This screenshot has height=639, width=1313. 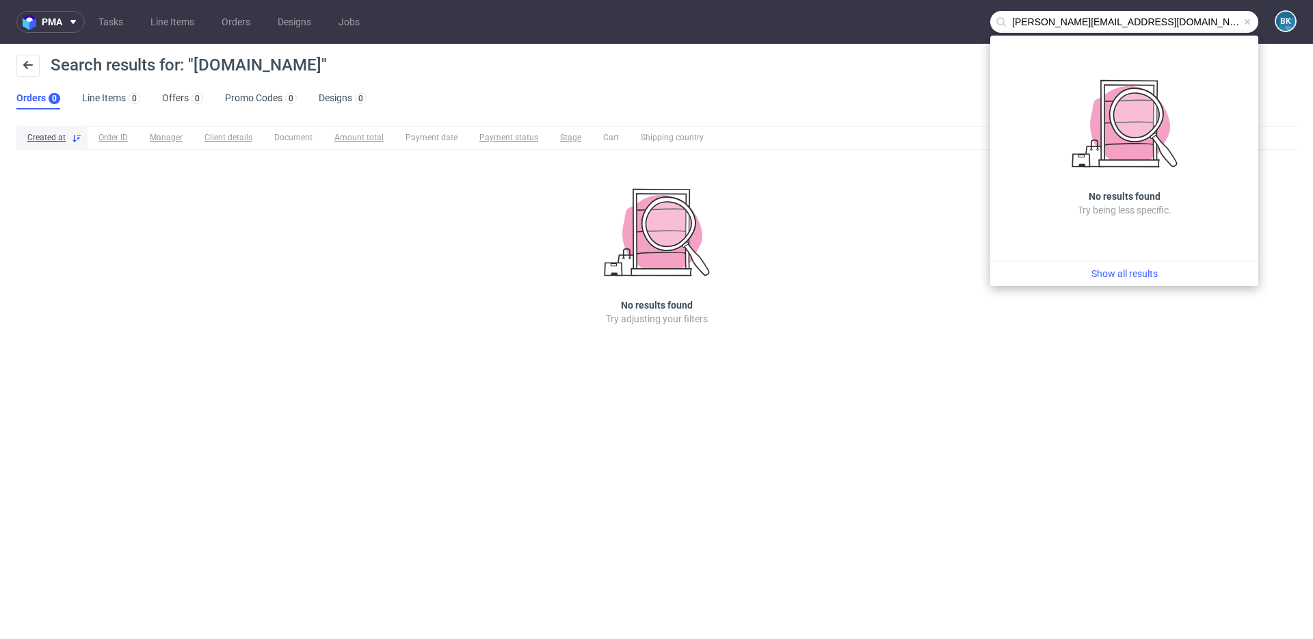 What do you see at coordinates (343, 98) in the screenshot?
I see `a: Designs0` at bounding box center [343, 98].